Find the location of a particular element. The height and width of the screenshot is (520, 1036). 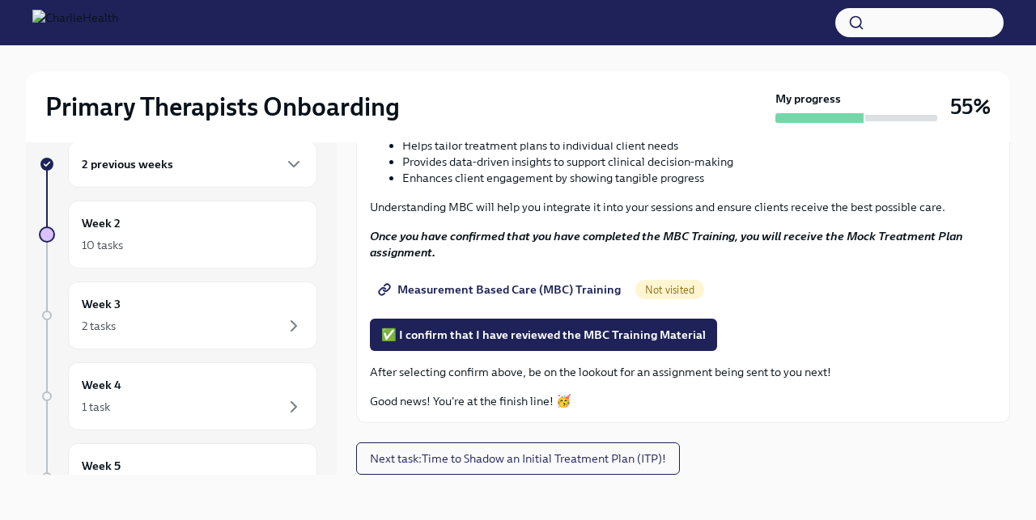

img: CharlieHealth is located at coordinates (75, 23).